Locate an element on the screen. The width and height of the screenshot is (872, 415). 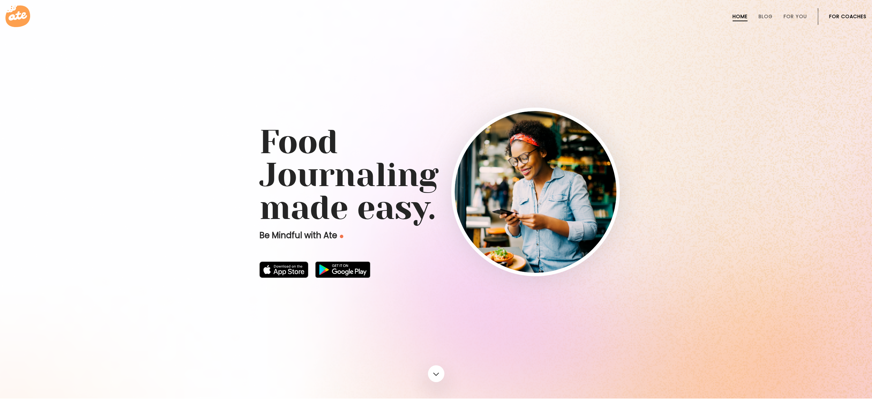
a: For You is located at coordinates (795, 16).